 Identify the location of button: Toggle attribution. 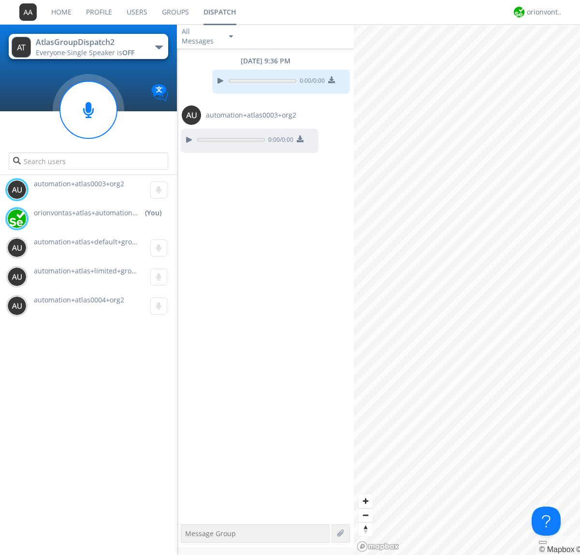
(543, 542).